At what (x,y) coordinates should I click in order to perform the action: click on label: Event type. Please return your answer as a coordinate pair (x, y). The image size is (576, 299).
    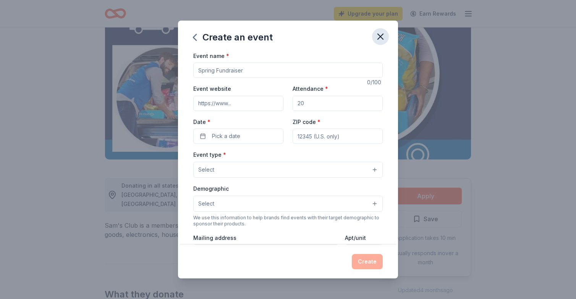
    Looking at the image, I should click on (210, 155).